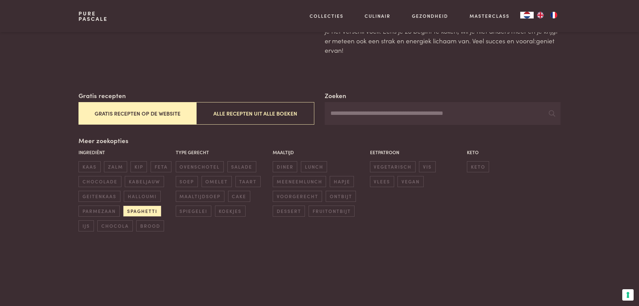 The width and height of the screenshot is (639, 306). What do you see at coordinates (336, 95) in the screenshot?
I see `label: Zoeken` at bounding box center [336, 95].